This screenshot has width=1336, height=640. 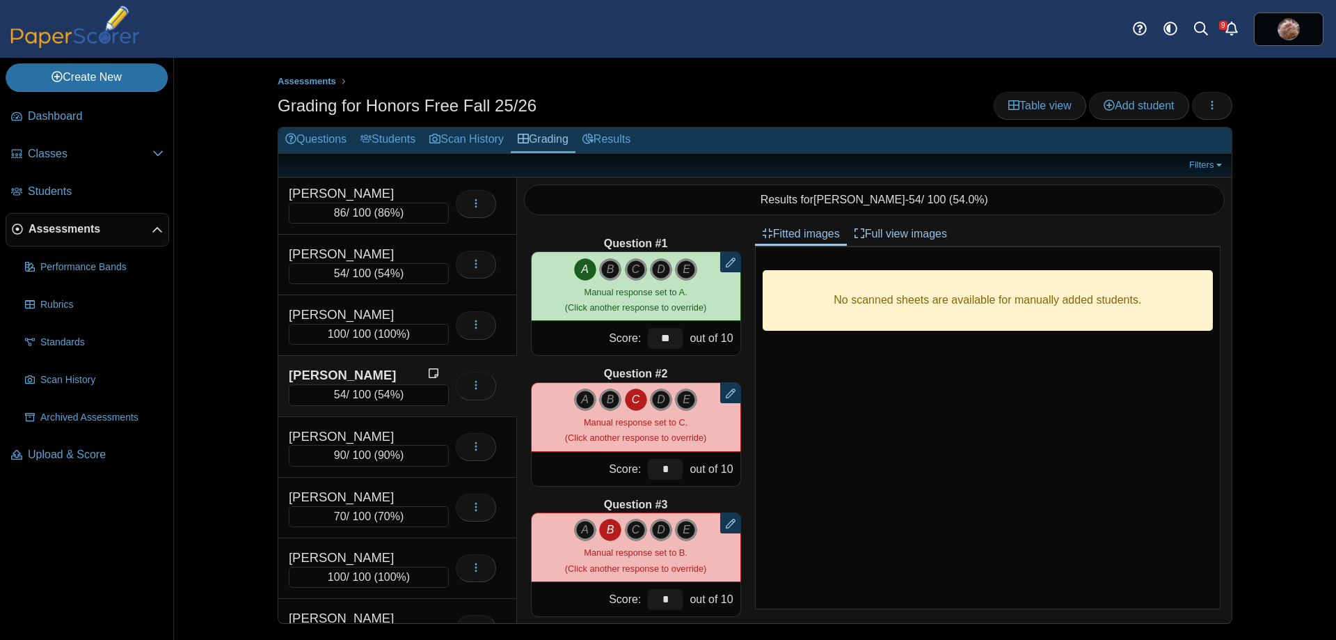 I want to click on span: Add student, so click(x=1139, y=105).